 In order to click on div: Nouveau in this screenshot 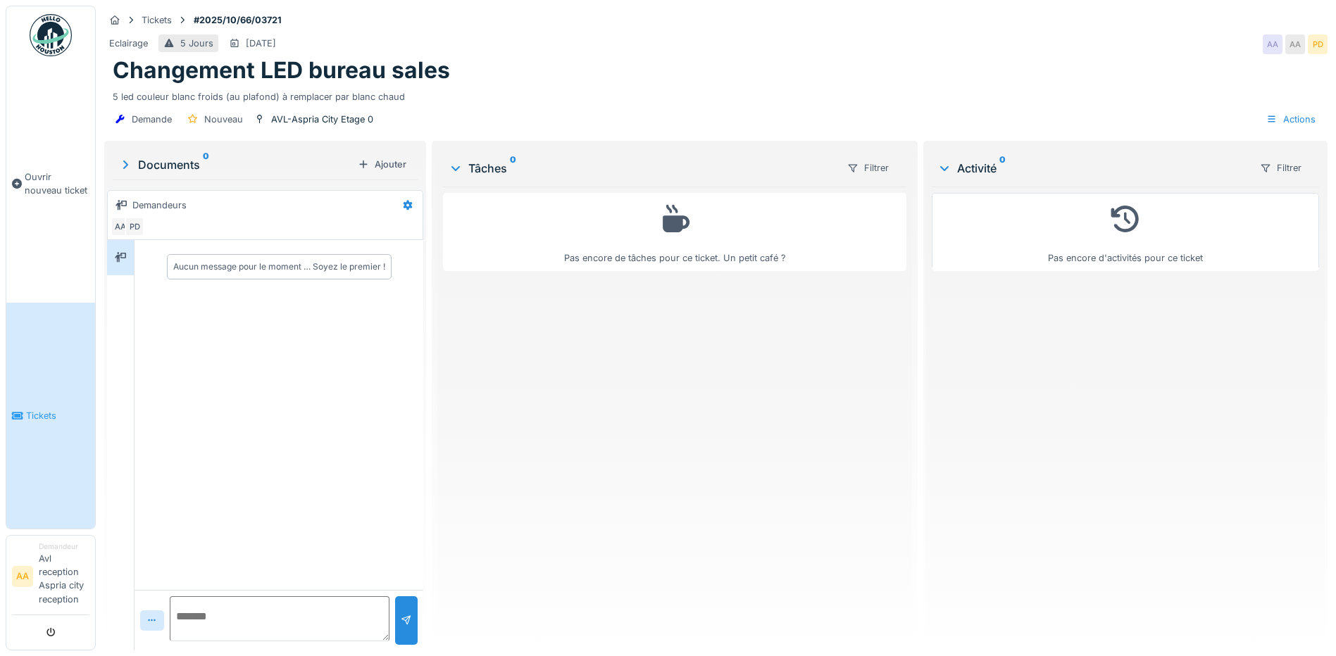, I will do `click(223, 119)`.